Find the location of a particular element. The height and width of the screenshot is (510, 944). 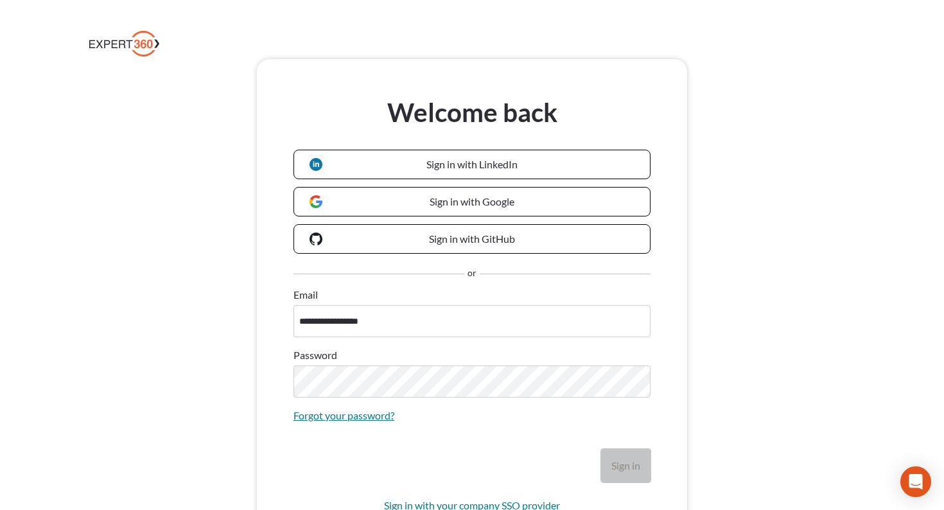

a: Sign in with LinkedIn is located at coordinates (472, 164).